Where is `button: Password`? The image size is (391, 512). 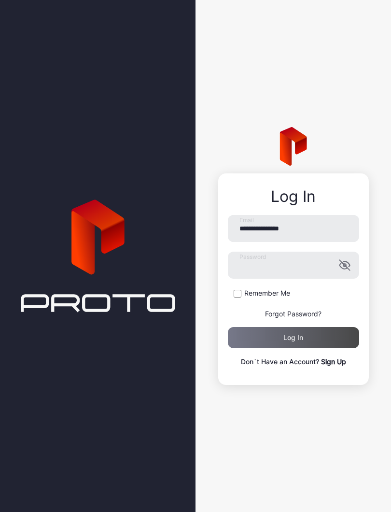 button: Password is located at coordinates (345, 265).